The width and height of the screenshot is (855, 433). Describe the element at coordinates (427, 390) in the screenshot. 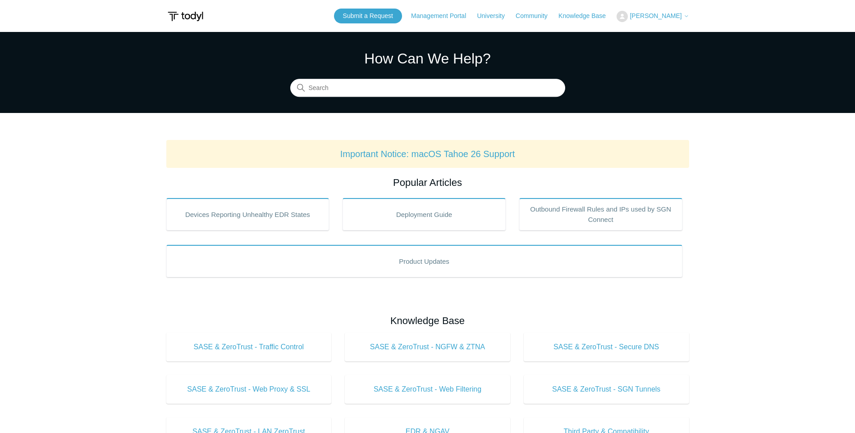

I see `span: SASE & ZeroTrust - Web Filtering` at that location.